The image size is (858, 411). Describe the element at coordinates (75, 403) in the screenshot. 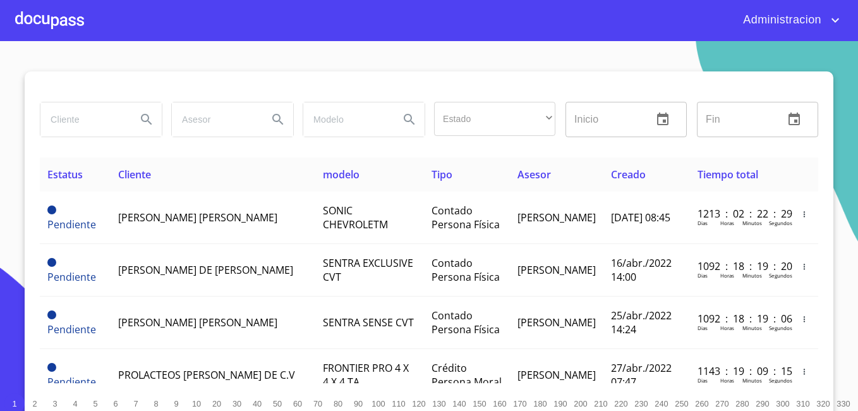

I see `span: 4` at that location.